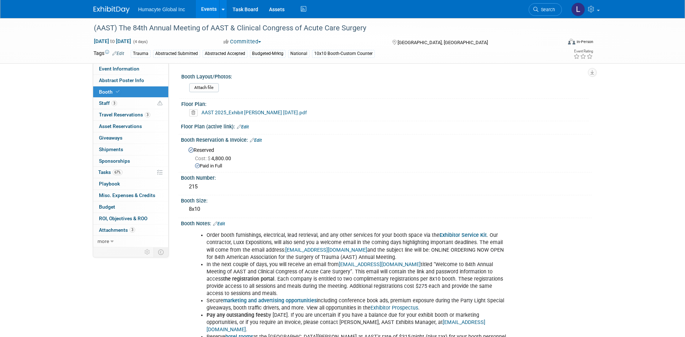 This screenshot has height=337, width=685. I want to click on a: Travel Reservations3, so click(131, 115).